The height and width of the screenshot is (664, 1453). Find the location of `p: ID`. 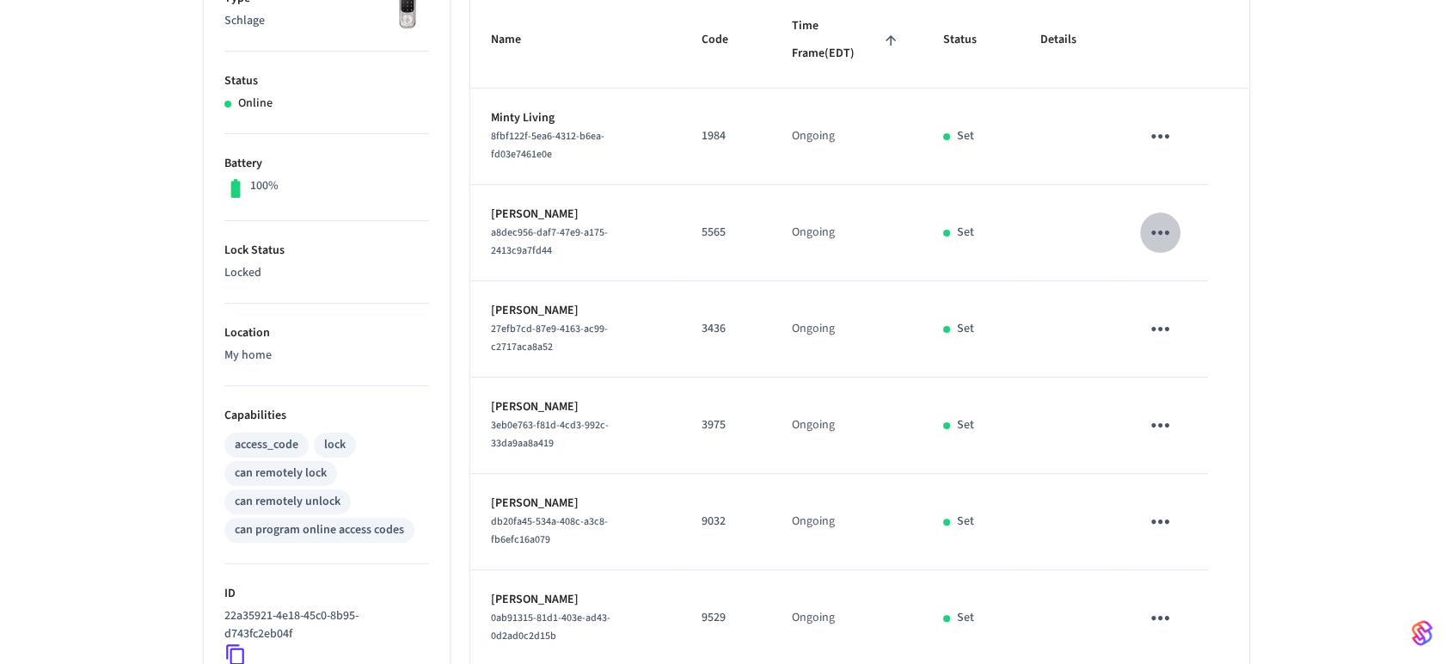

p: ID is located at coordinates (327, 593).